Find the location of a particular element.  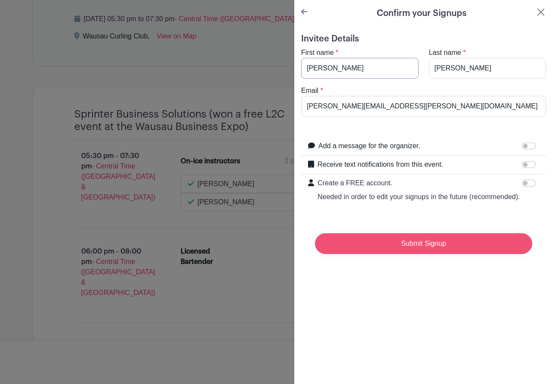

label: Receive text notifications from this event. is located at coordinates (380, 165).